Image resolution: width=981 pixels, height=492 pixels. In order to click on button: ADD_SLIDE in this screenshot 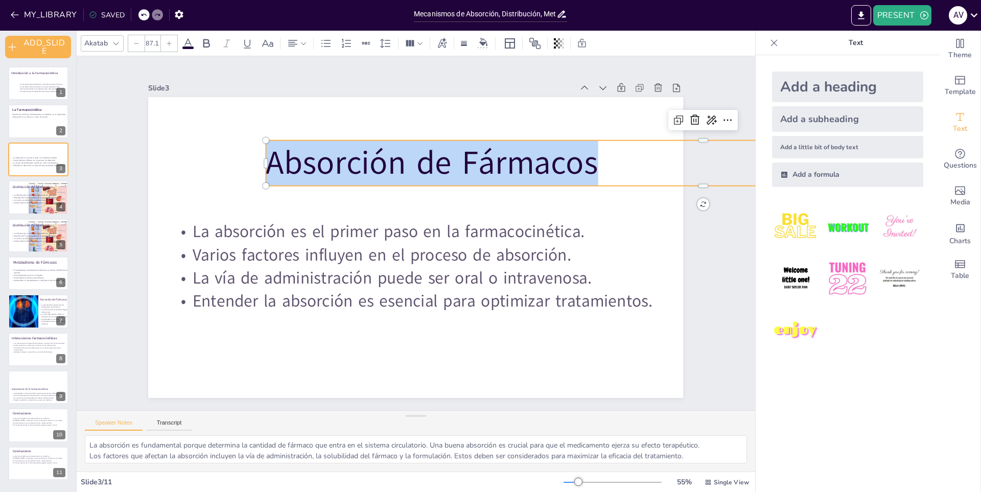, I will do `click(38, 47)`.